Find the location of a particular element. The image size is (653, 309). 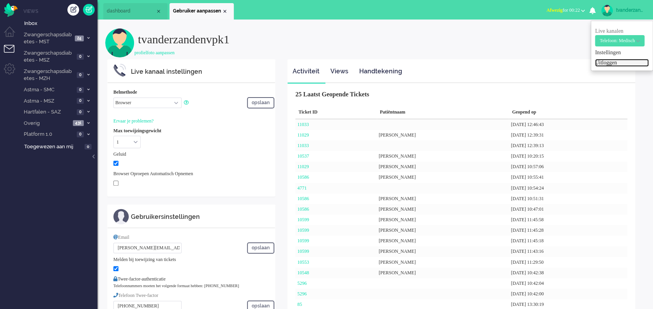

span: Live kanalen is located at coordinates (620, 35).